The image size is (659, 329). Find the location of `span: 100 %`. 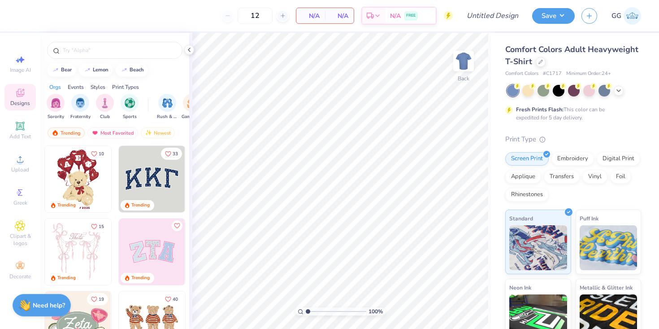

span: 100 % is located at coordinates (376, 311).